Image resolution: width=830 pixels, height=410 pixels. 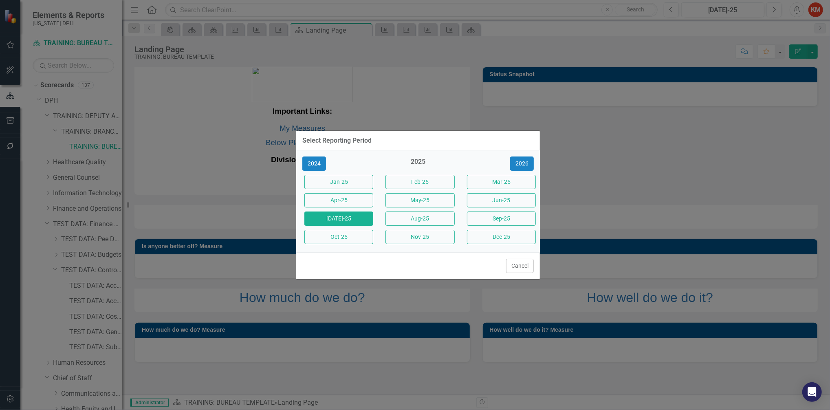 I want to click on button: Dec-25, so click(x=501, y=237).